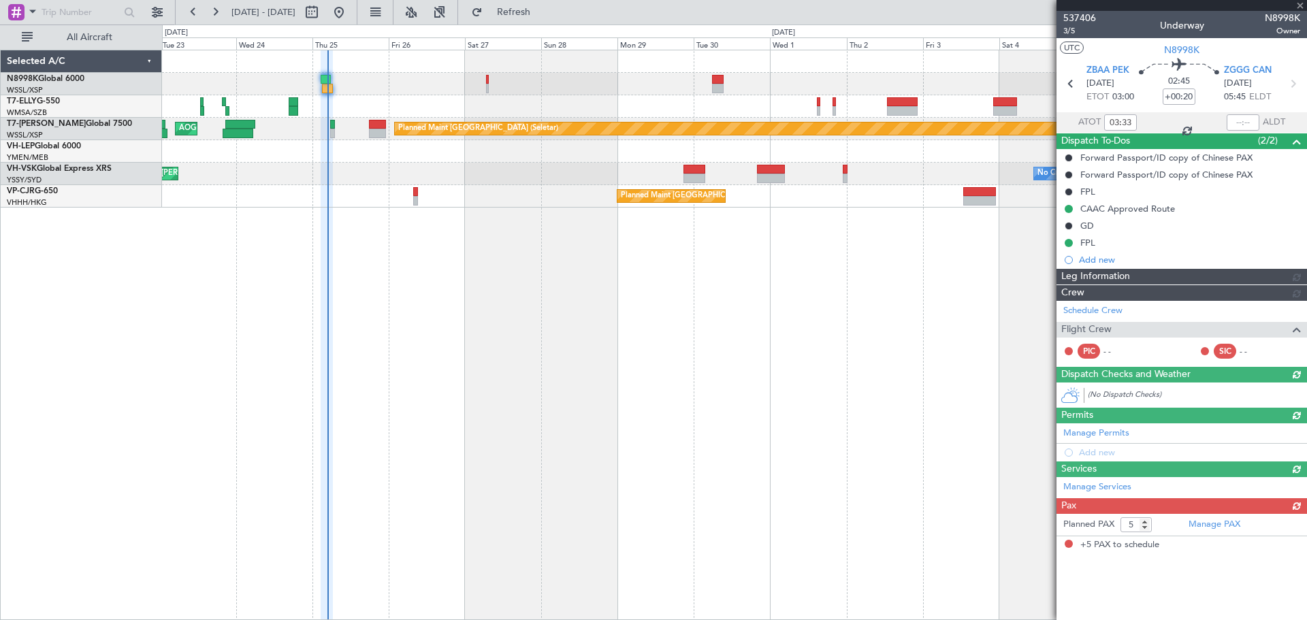 This screenshot has height=620, width=1307. I want to click on div: Thu 2, so click(885, 44).